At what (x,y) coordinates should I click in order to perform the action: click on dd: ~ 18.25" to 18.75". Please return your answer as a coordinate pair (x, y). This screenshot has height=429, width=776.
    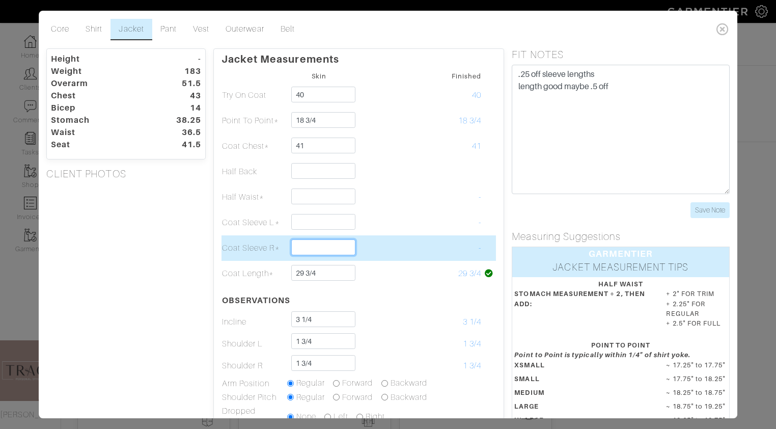
    Looking at the image, I should click on (697, 392).